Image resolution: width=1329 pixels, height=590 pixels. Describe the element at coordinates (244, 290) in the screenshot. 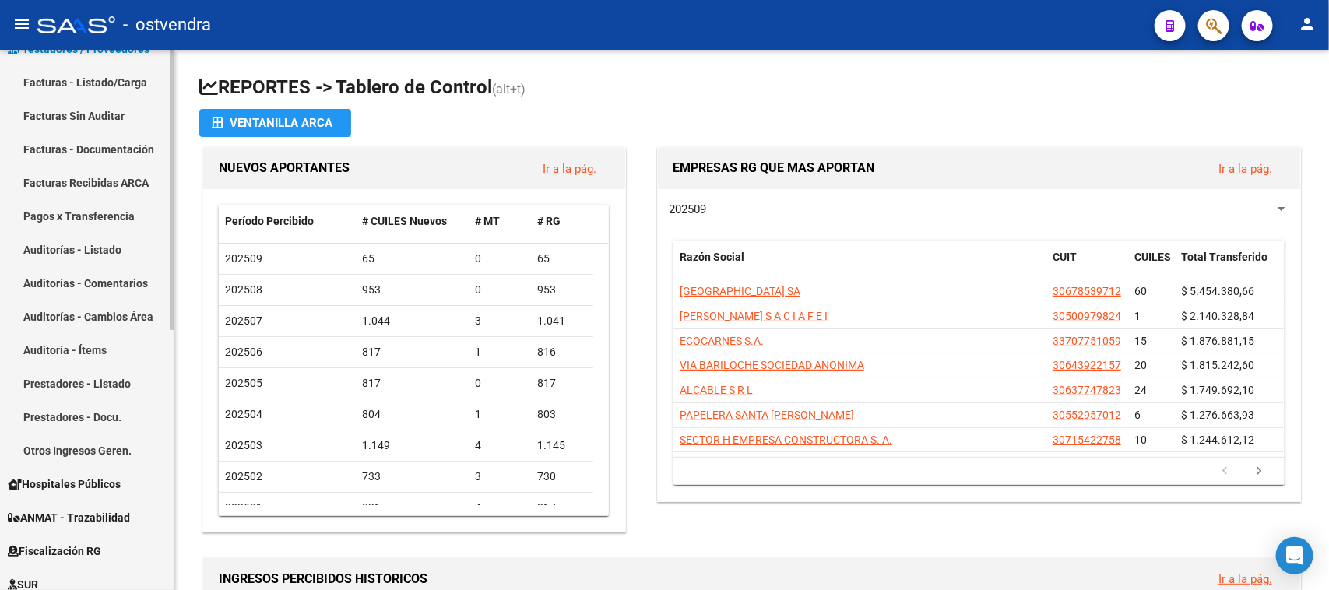

I see `span: 202508` at that location.